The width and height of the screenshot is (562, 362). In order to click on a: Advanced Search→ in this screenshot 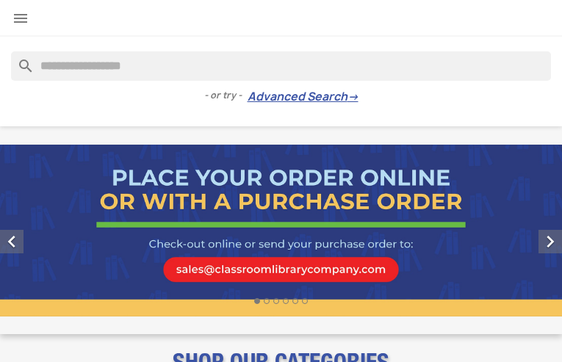, I will do `click(302, 97)`.